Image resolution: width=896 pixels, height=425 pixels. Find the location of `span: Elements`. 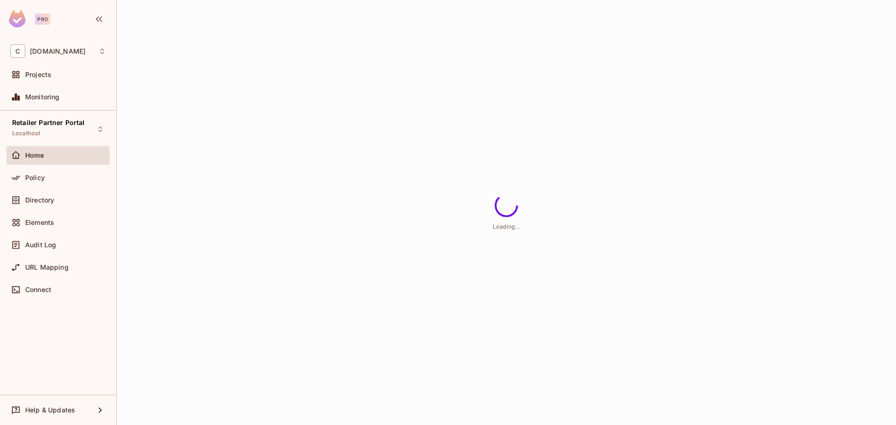

span: Elements is located at coordinates (40, 223).